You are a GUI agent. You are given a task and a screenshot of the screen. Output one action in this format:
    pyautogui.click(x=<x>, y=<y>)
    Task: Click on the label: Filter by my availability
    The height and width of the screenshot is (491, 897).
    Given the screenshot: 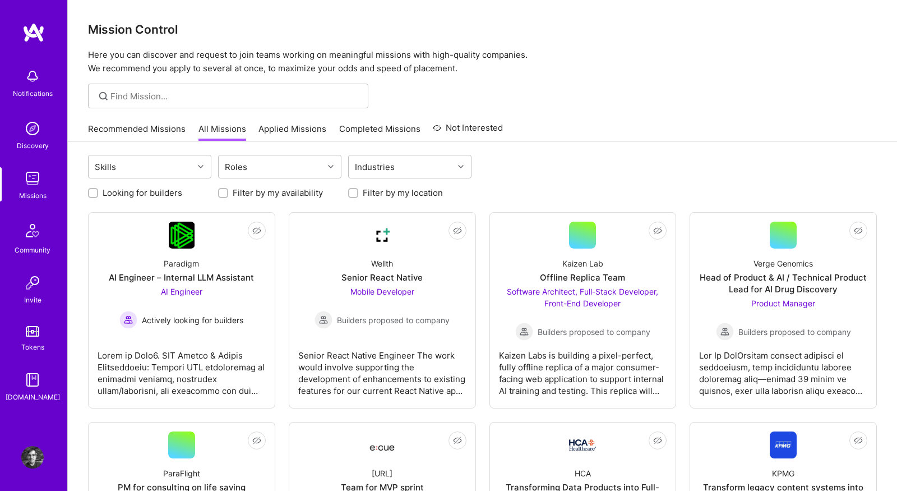 What is the action you would take?
    pyautogui.click(x=278, y=192)
    